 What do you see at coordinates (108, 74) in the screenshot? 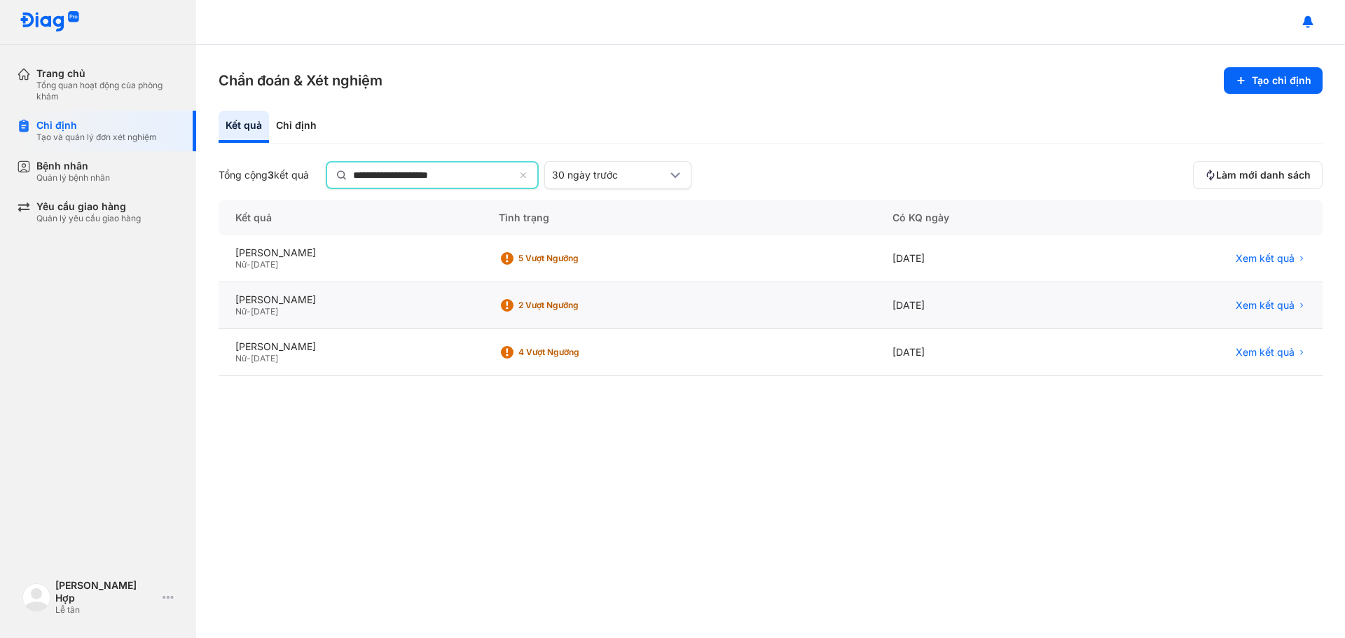
I see `div: Trang chủ` at bounding box center [108, 74].